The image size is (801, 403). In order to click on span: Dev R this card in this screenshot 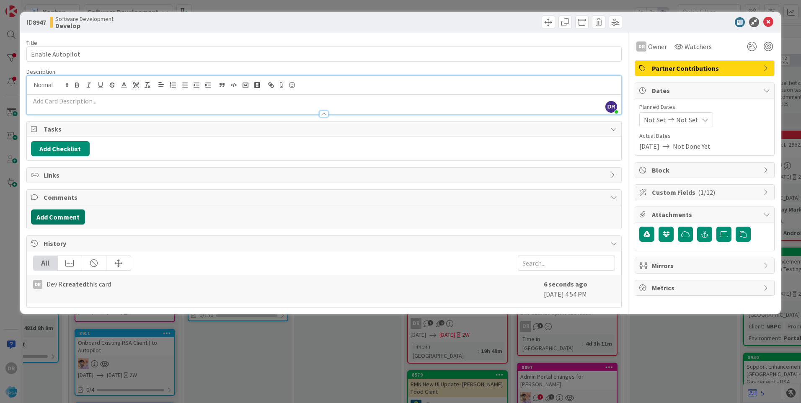, I will do `click(79, 284)`.